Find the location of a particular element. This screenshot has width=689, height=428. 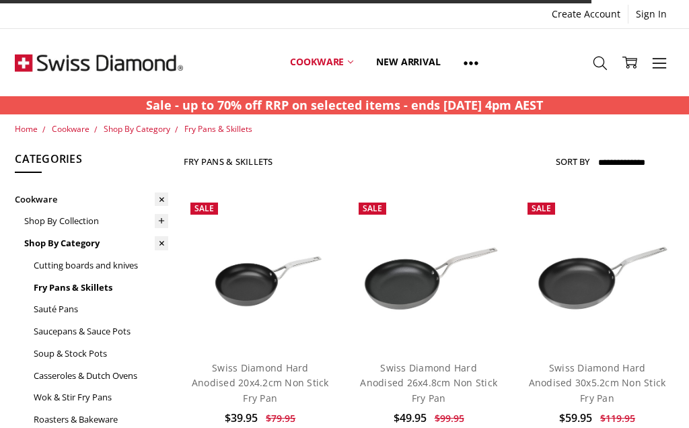

h1: Fry Pans & Skillets is located at coordinates (228, 162).